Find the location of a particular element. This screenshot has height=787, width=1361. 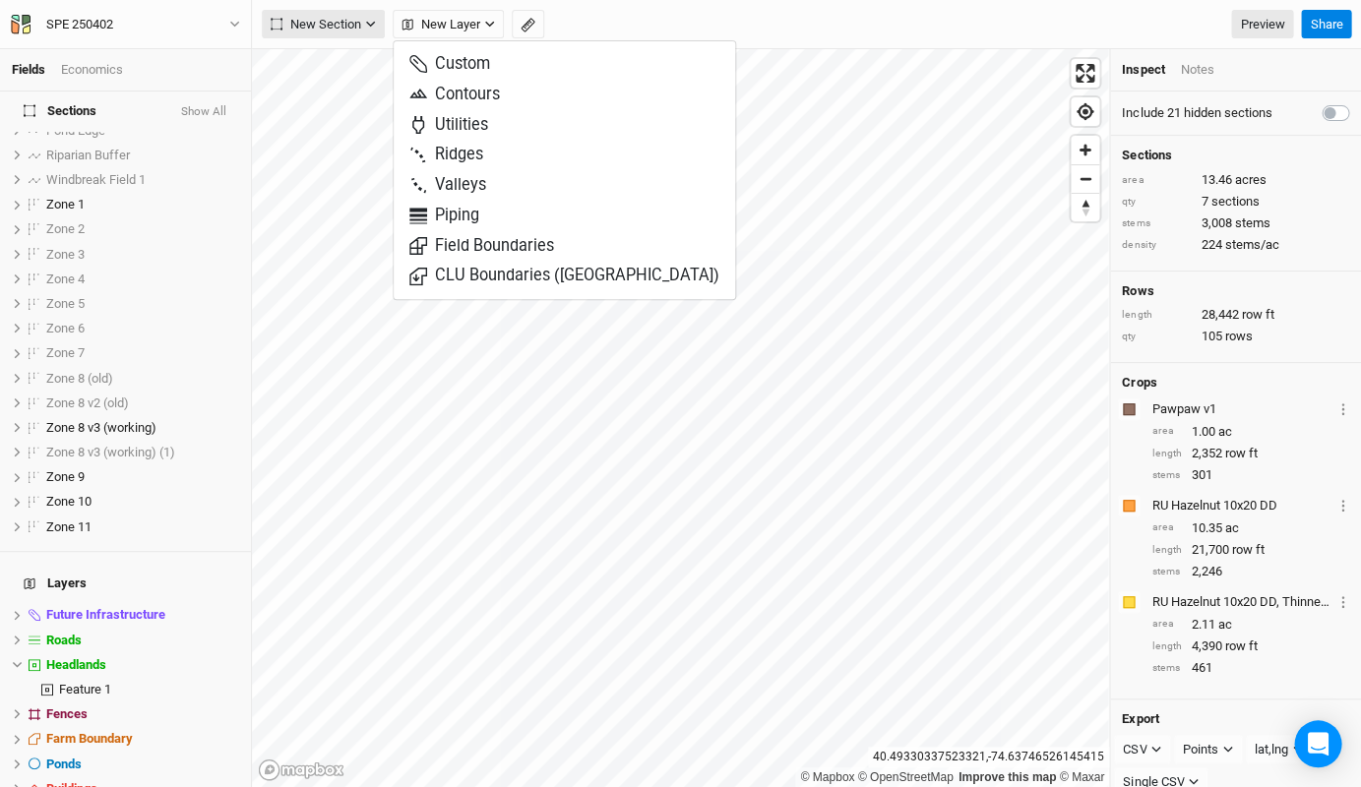

button: Shortcut: M is located at coordinates (527, 25).